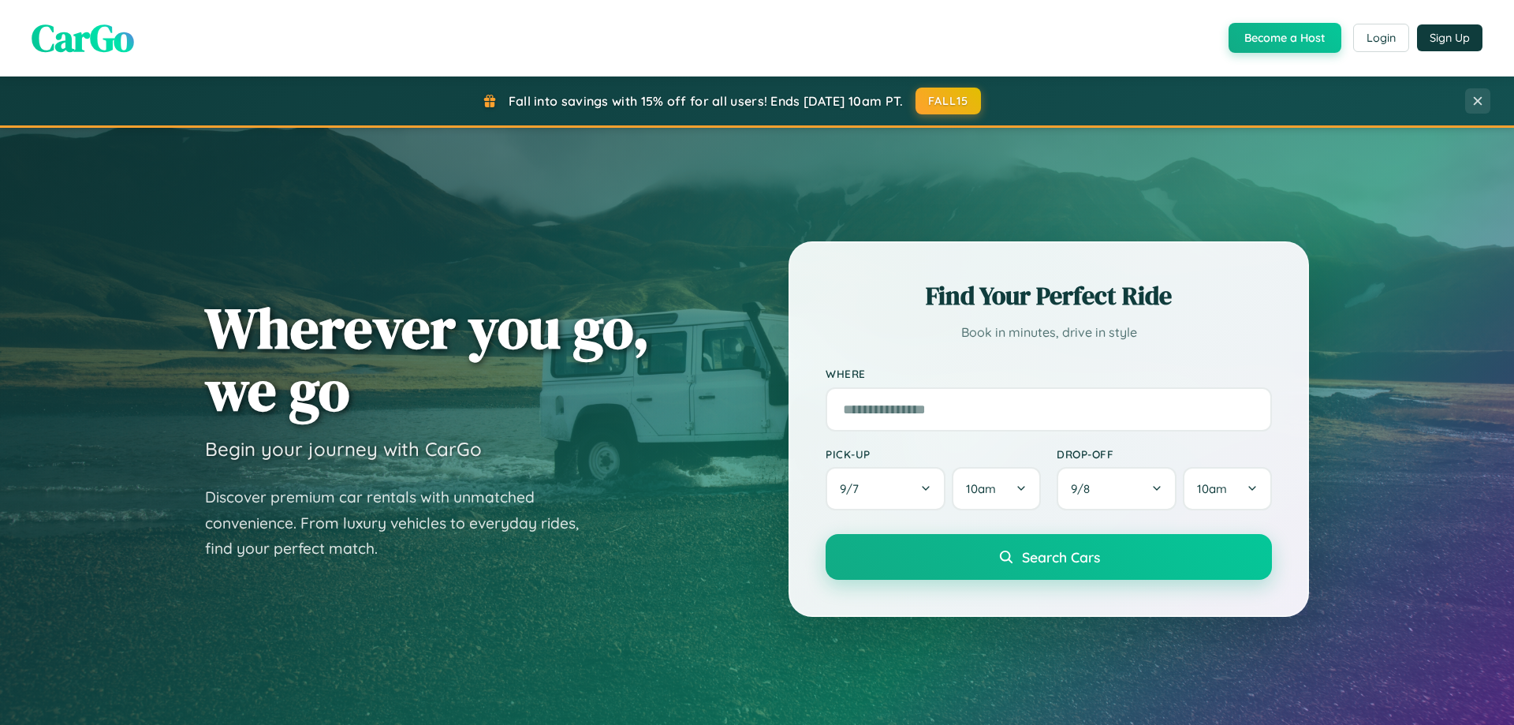 Image resolution: width=1514 pixels, height=725 pixels. What do you see at coordinates (427, 359) in the screenshot?
I see `h1: Wherever you go, we go` at bounding box center [427, 359].